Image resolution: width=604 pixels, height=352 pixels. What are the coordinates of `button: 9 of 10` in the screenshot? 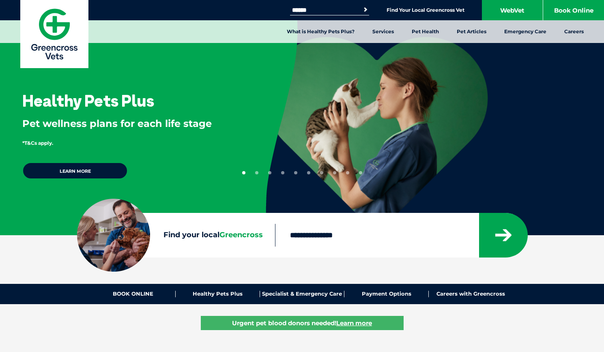 It's located at (348, 173).